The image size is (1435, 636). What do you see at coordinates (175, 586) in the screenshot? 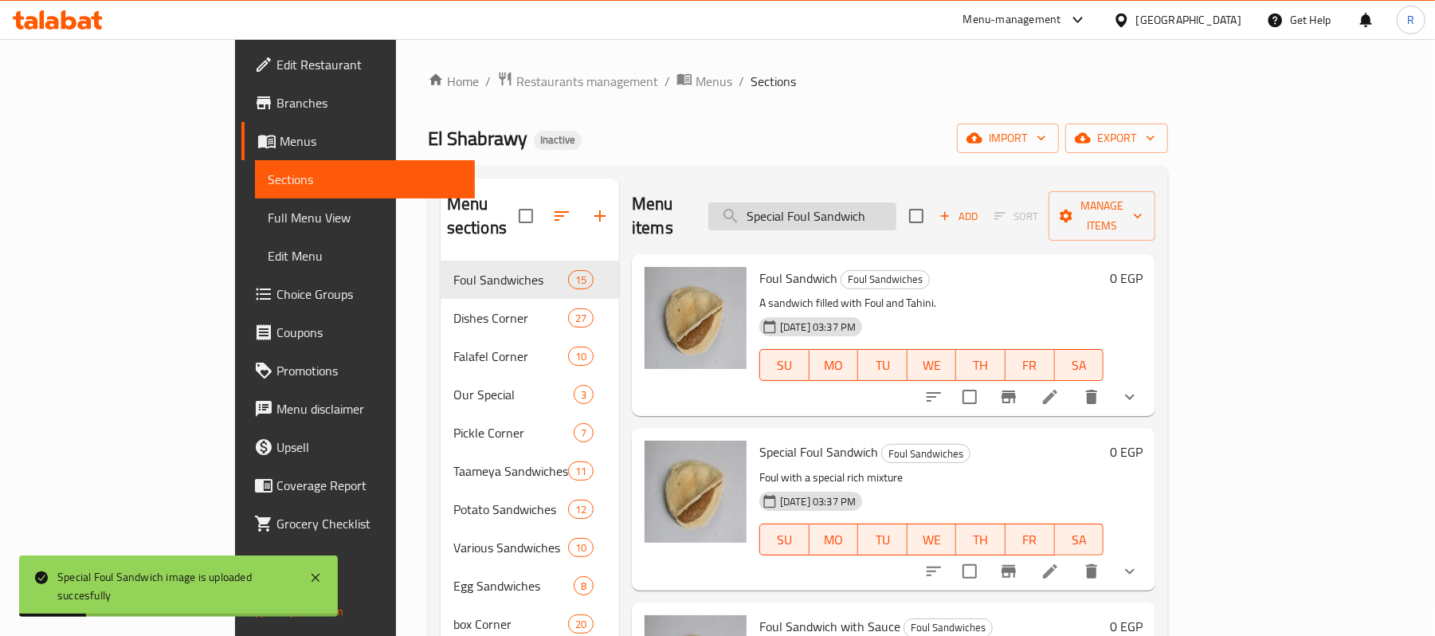
I see `div: Special Foul Sandwich image is uploaded succesfully` at bounding box center [175, 586].